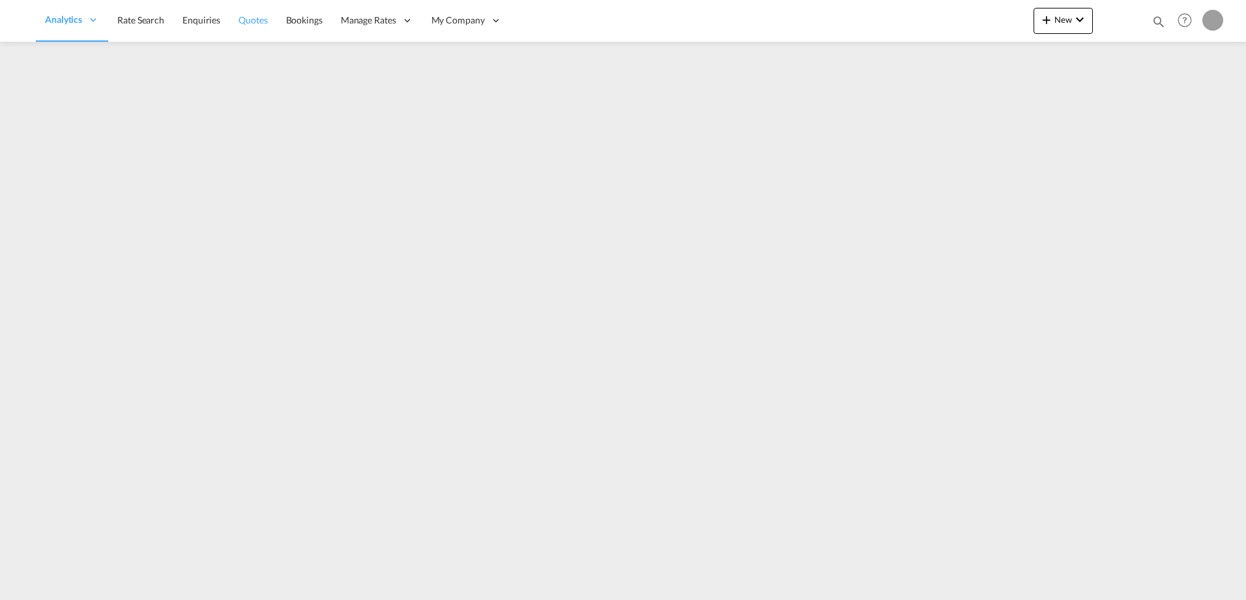  What do you see at coordinates (1080, 20) in the screenshot?
I see `md-icon: icon-chevron-down` at bounding box center [1080, 20].